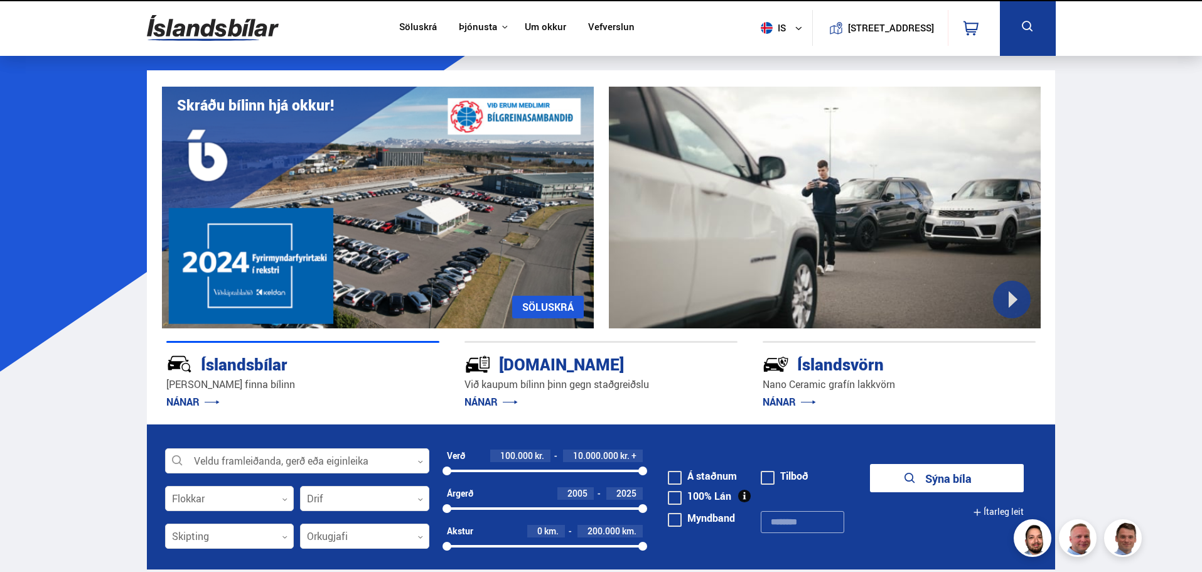  What do you see at coordinates (703, 476) in the screenshot?
I see `label: Á staðnum` at bounding box center [703, 476].